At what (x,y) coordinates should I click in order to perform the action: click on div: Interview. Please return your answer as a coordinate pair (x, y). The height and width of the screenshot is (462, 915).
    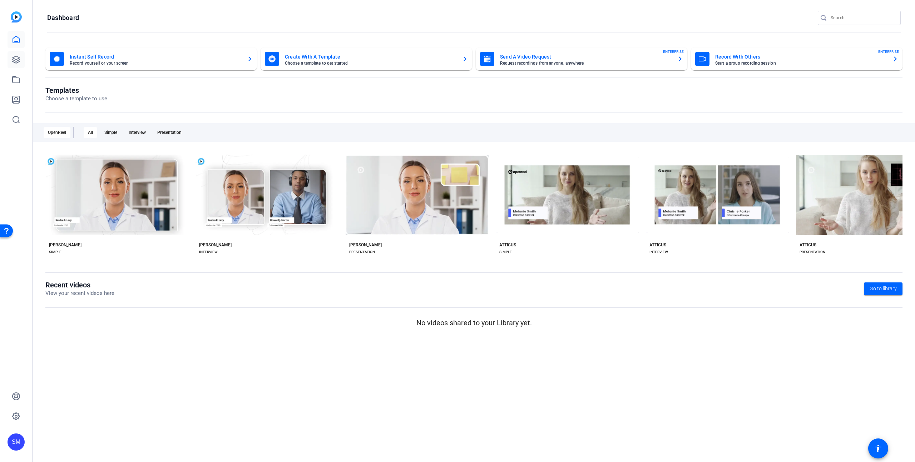
    Looking at the image, I should click on (137, 133).